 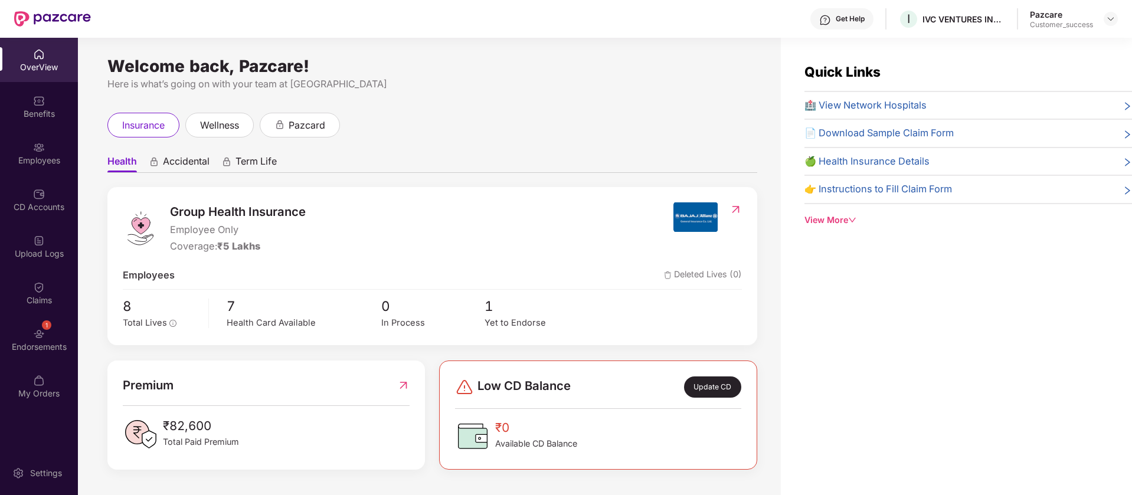 What do you see at coordinates (46, 473) in the screenshot?
I see `div: Settings` at bounding box center [46, 473].